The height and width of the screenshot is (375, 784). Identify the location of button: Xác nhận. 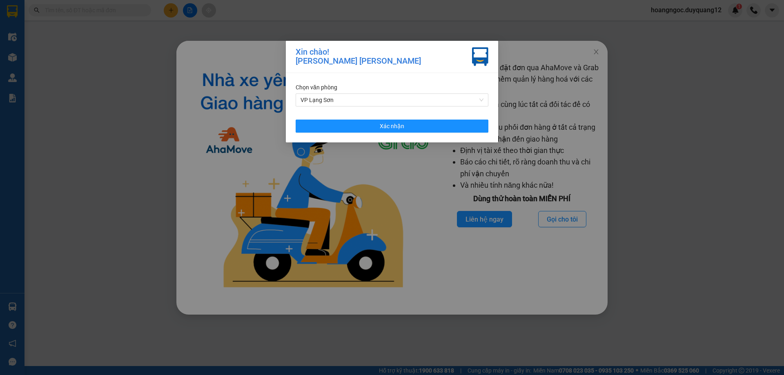
(392, 126).